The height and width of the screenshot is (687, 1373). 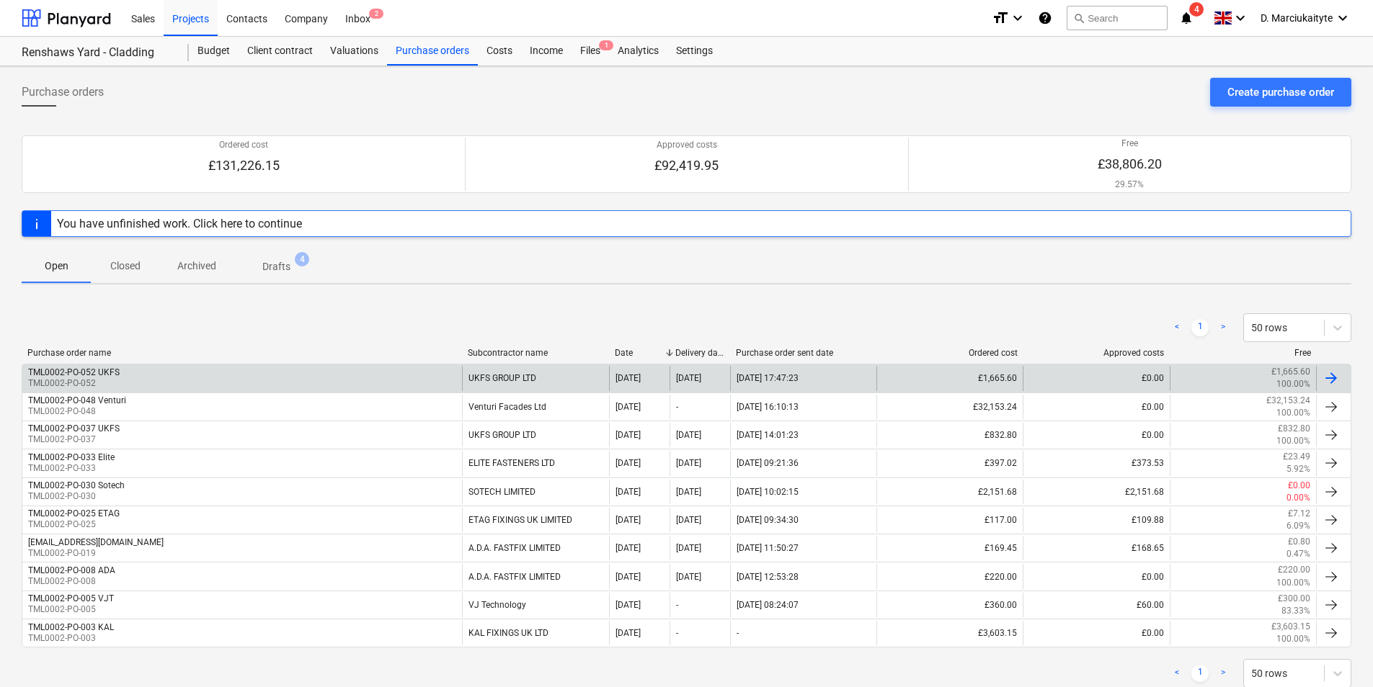 I want to click on div: ELITE FASTENERS LTD, so click(x=535, y=463).